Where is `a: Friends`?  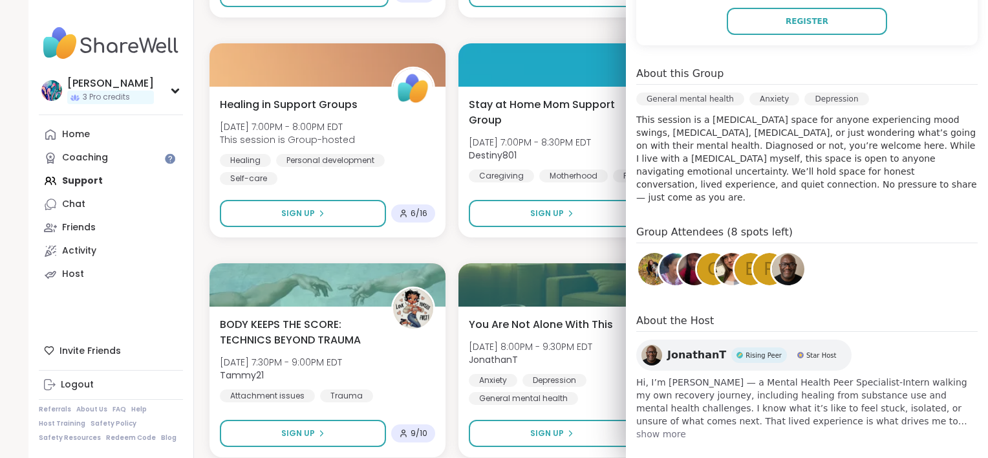 a: Friends is located at coordinates (111, 228).